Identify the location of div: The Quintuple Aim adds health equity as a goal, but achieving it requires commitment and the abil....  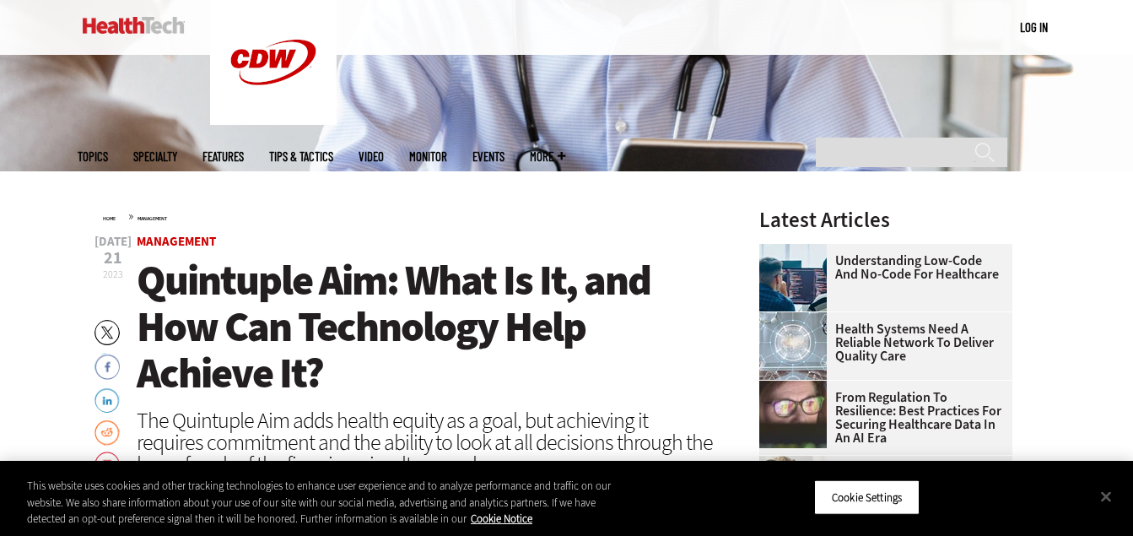
(426, 442).